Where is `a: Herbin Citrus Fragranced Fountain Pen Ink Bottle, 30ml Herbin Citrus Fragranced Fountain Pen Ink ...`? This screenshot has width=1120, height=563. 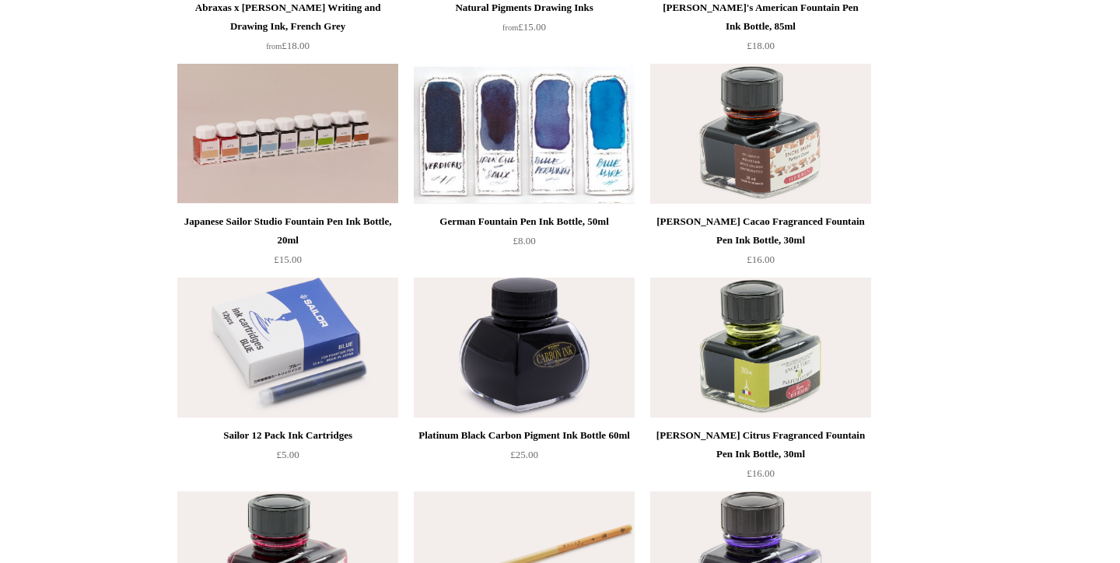 a: Herbin Citrus Fragranced Fountain Pen Ink Bottle, 30ml Herbin Citrus Fragranced Fountain Pen Ink ... is located at coordinates (761, 348).